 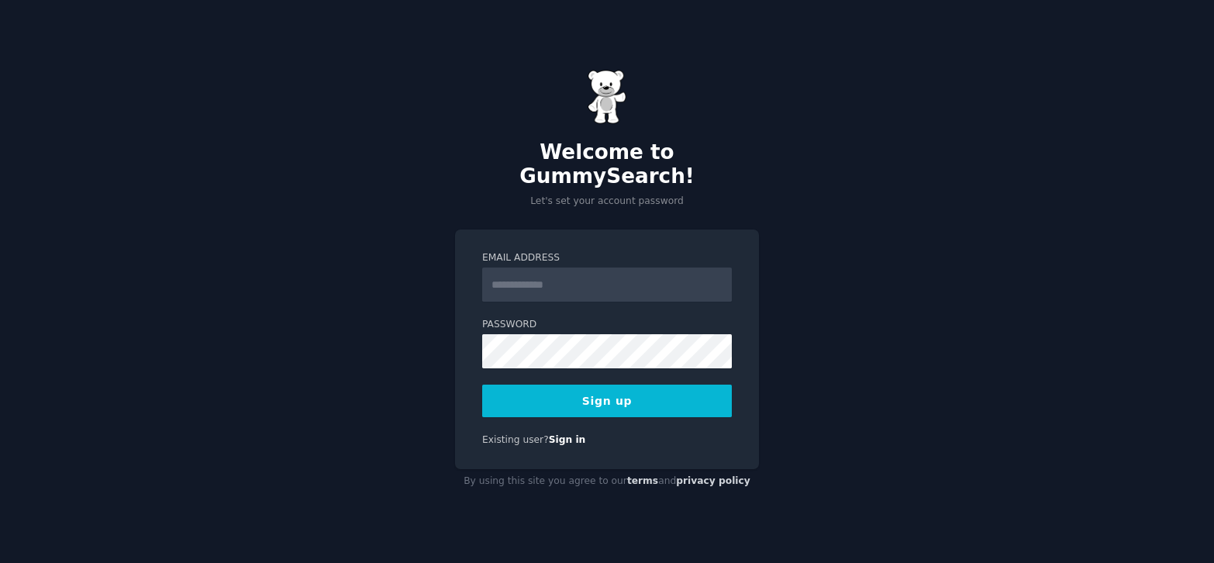 I want to click on button: Sign up, so click(x=607, y=401).